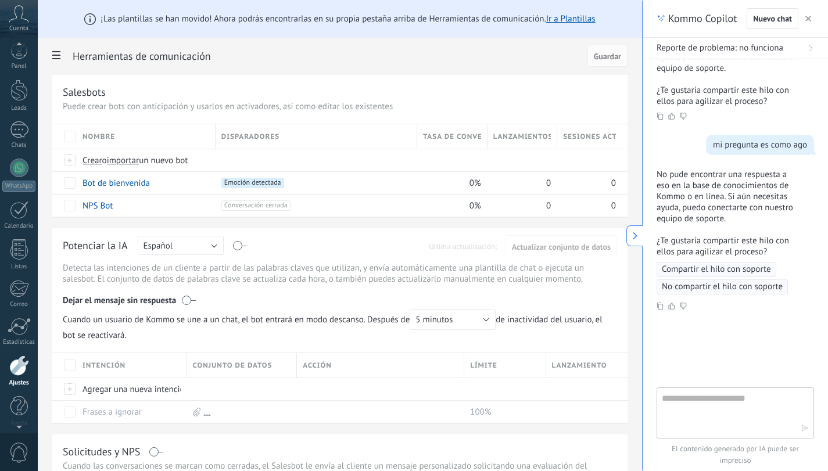  What do you see at coordinates (158, 246) in the screenshot?
I see `span: Español` at bounding box center [158, 246].